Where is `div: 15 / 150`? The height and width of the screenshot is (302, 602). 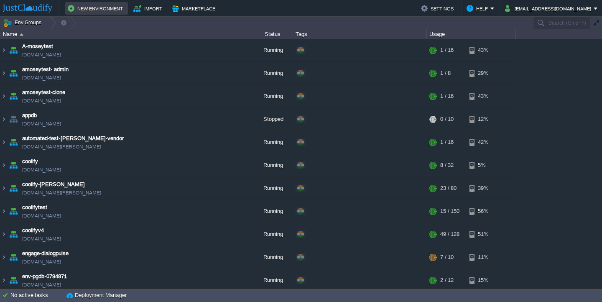
div: 15 / 150 is located at coordinates (450, 211).